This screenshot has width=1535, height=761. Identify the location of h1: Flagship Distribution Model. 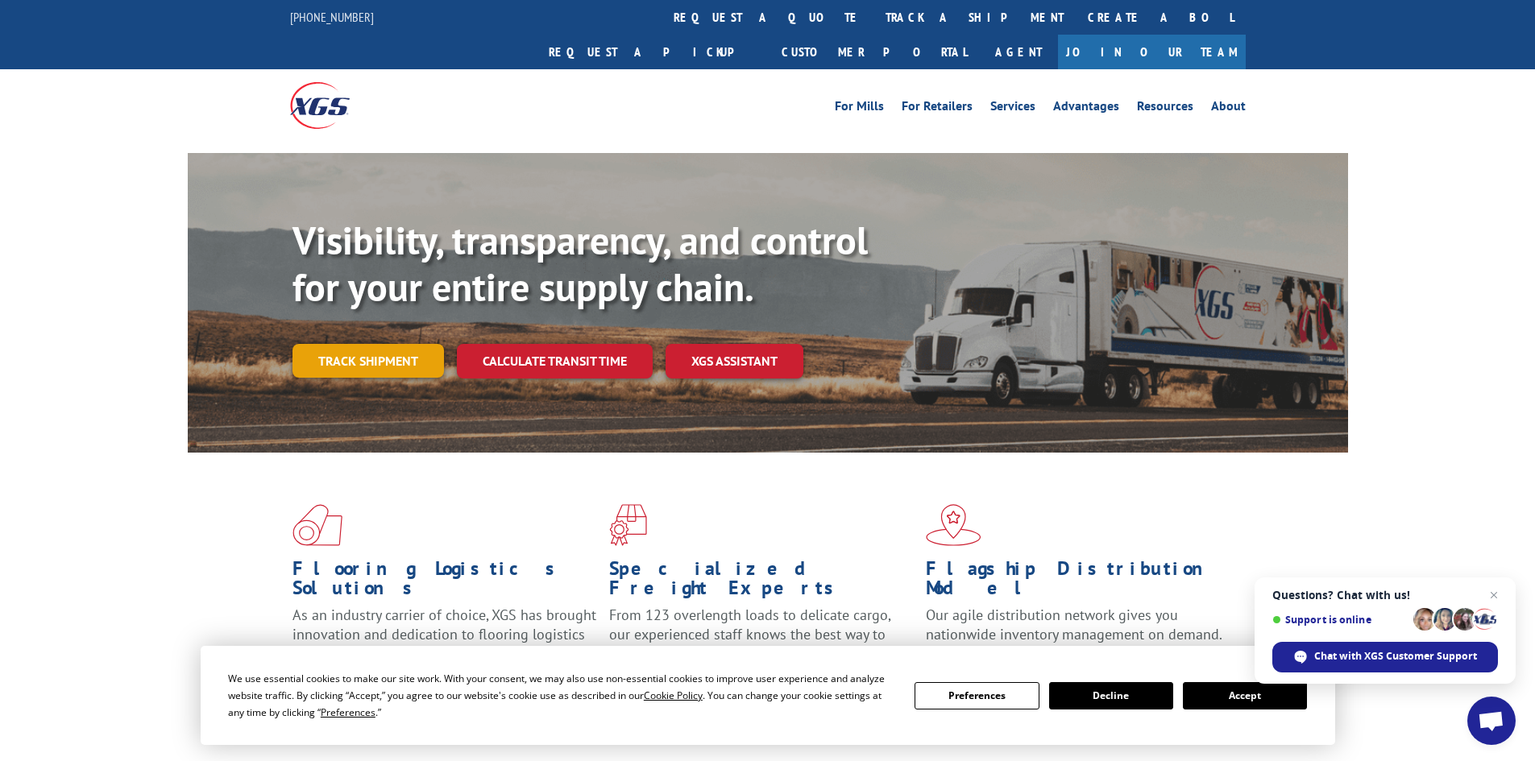
(1078, 582).